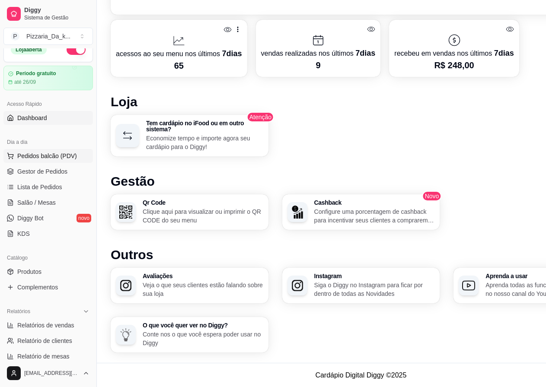 This screenshot has width=546, height=387. Describe the element at coordinates (204, 126) in the screenshot. I see `h3: Tem cardápio no iFood ou em outro sistema?` at that location.